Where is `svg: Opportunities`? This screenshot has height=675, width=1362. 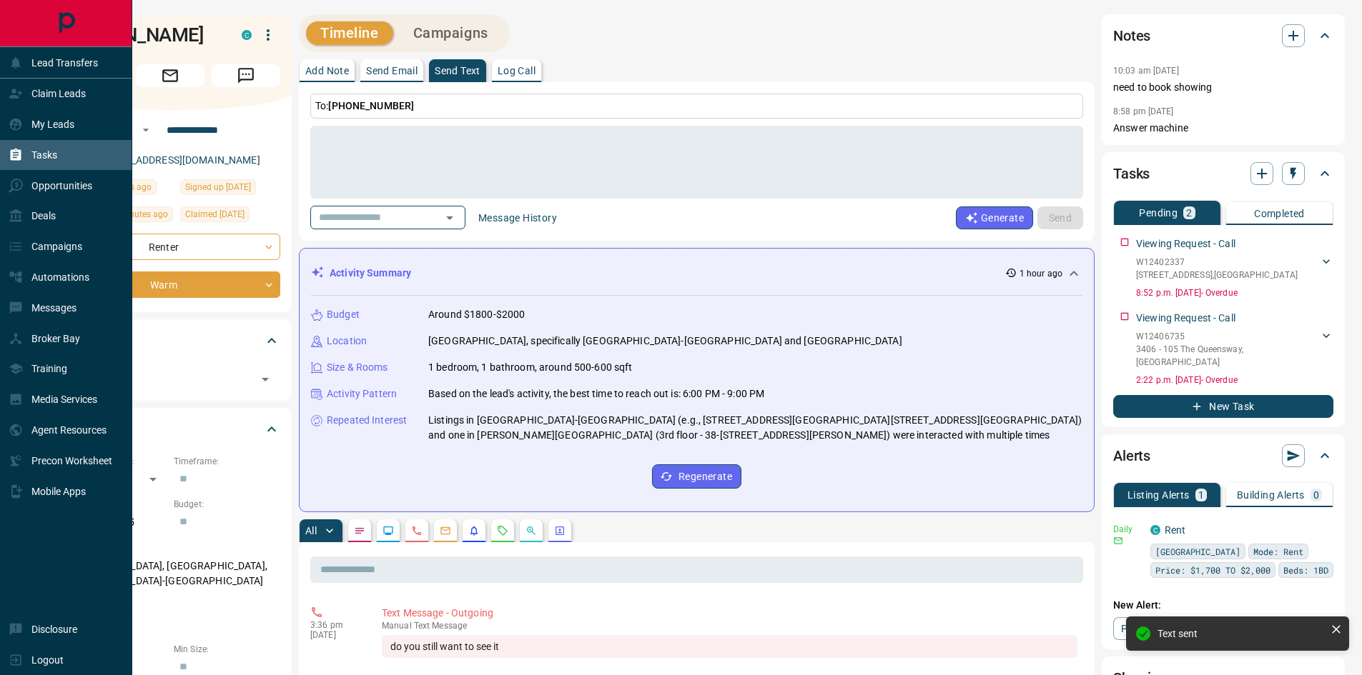 svg: Opportunities is located at coordinates (531, 531).